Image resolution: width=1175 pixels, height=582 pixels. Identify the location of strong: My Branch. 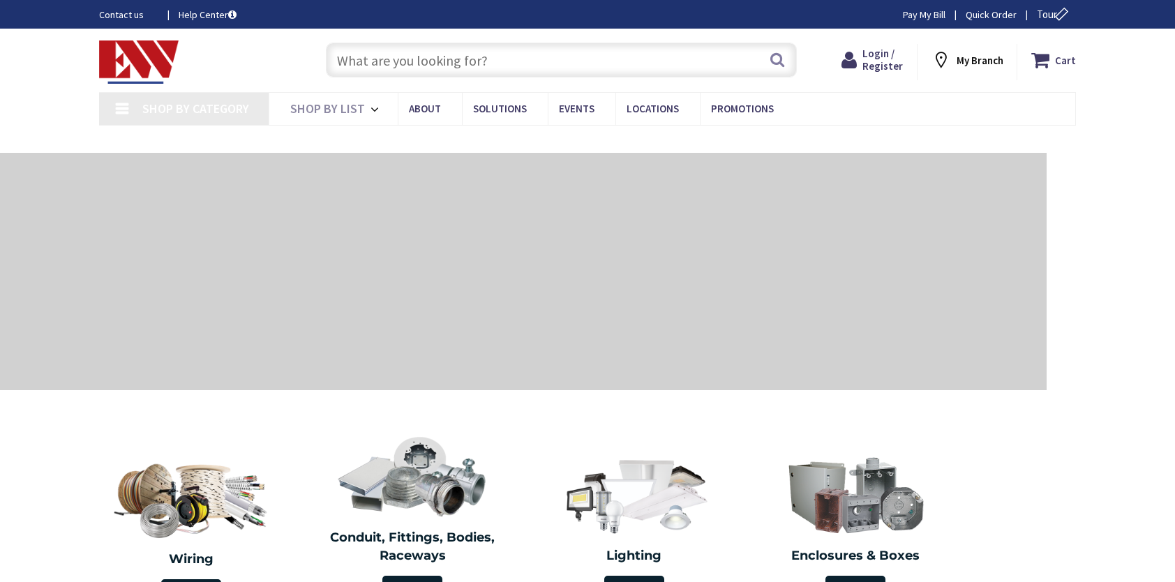
(979, 60).